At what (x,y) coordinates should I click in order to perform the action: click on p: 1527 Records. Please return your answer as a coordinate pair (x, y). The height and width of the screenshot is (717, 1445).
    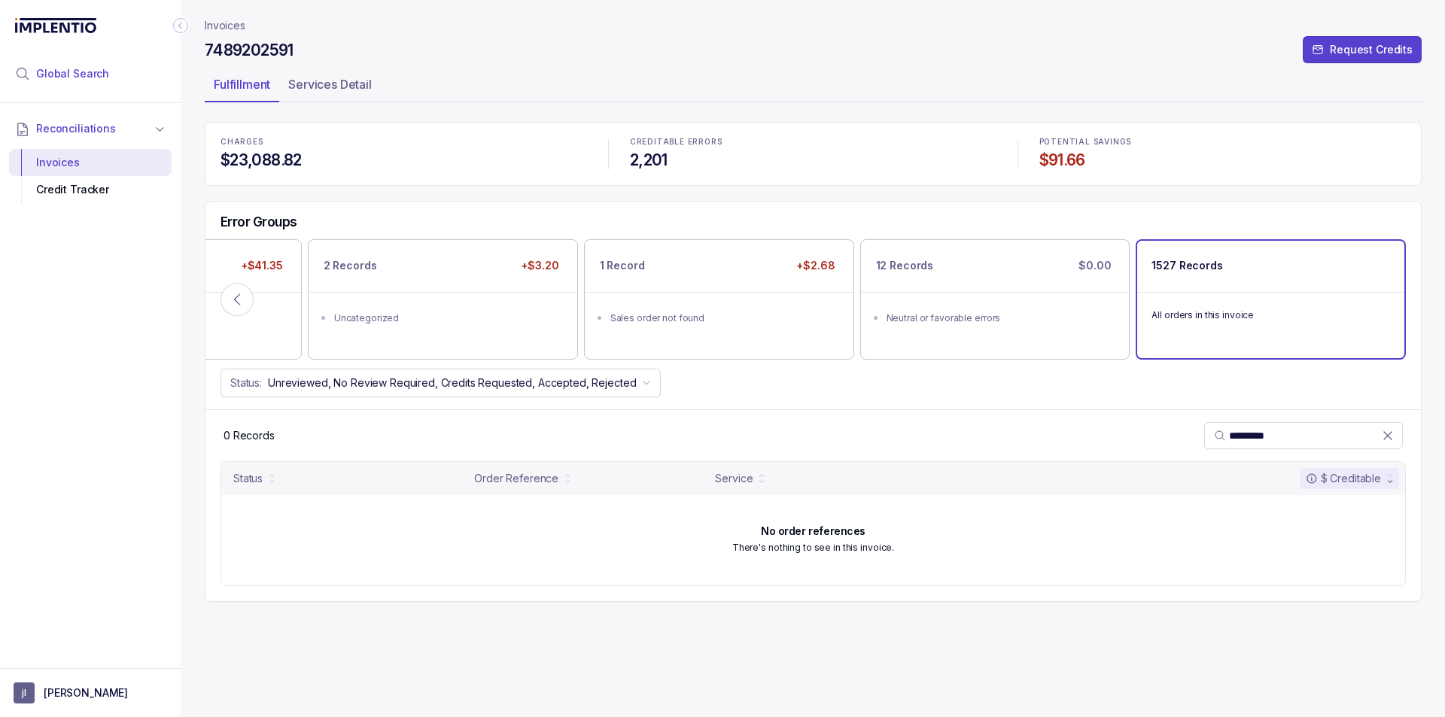
    Looking at the image, I should click on (1187, 266).